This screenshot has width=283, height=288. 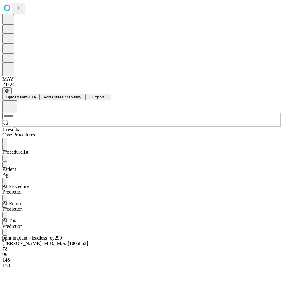 What do you see at coordinates (5, 254) in the screenshot?
I see `span: 96` at bounding box center [5, 254].